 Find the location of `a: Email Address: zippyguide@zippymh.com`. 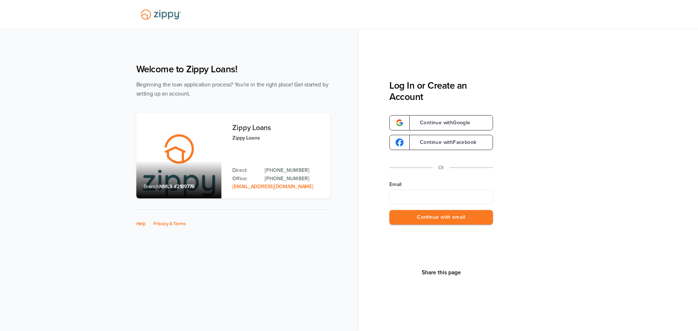

a: Email Address: zippyguide@zippymh.com is located at coordinates (273, 187).